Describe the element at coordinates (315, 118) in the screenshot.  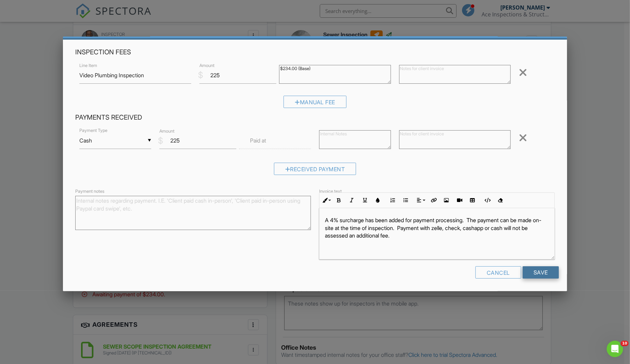
I see `h4: Payments Received` at that location.